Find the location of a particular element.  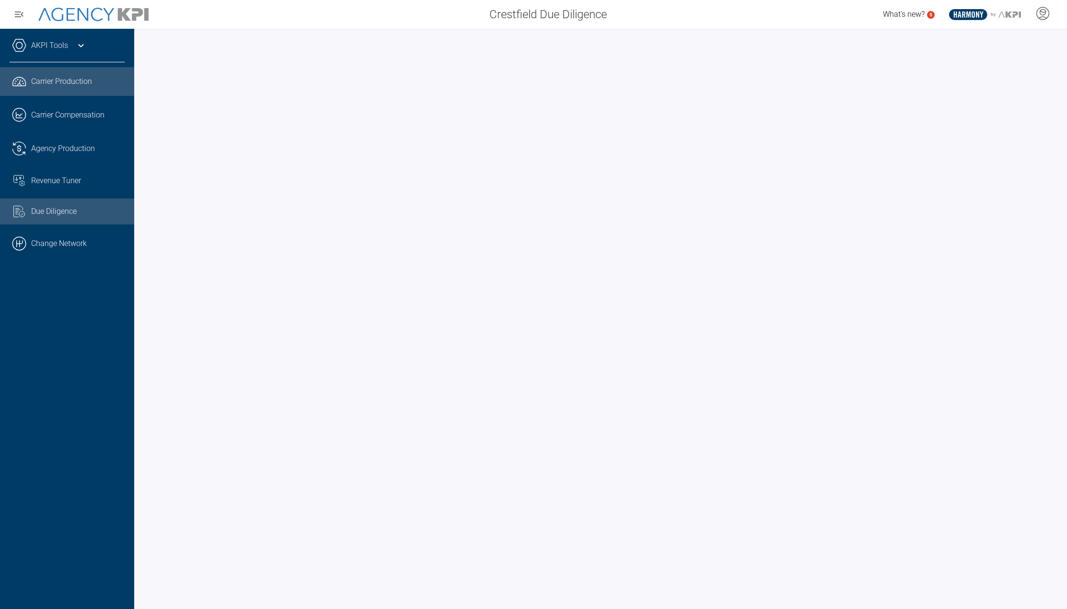

span: Revenue Tuner is located at coordinates (56, 181).